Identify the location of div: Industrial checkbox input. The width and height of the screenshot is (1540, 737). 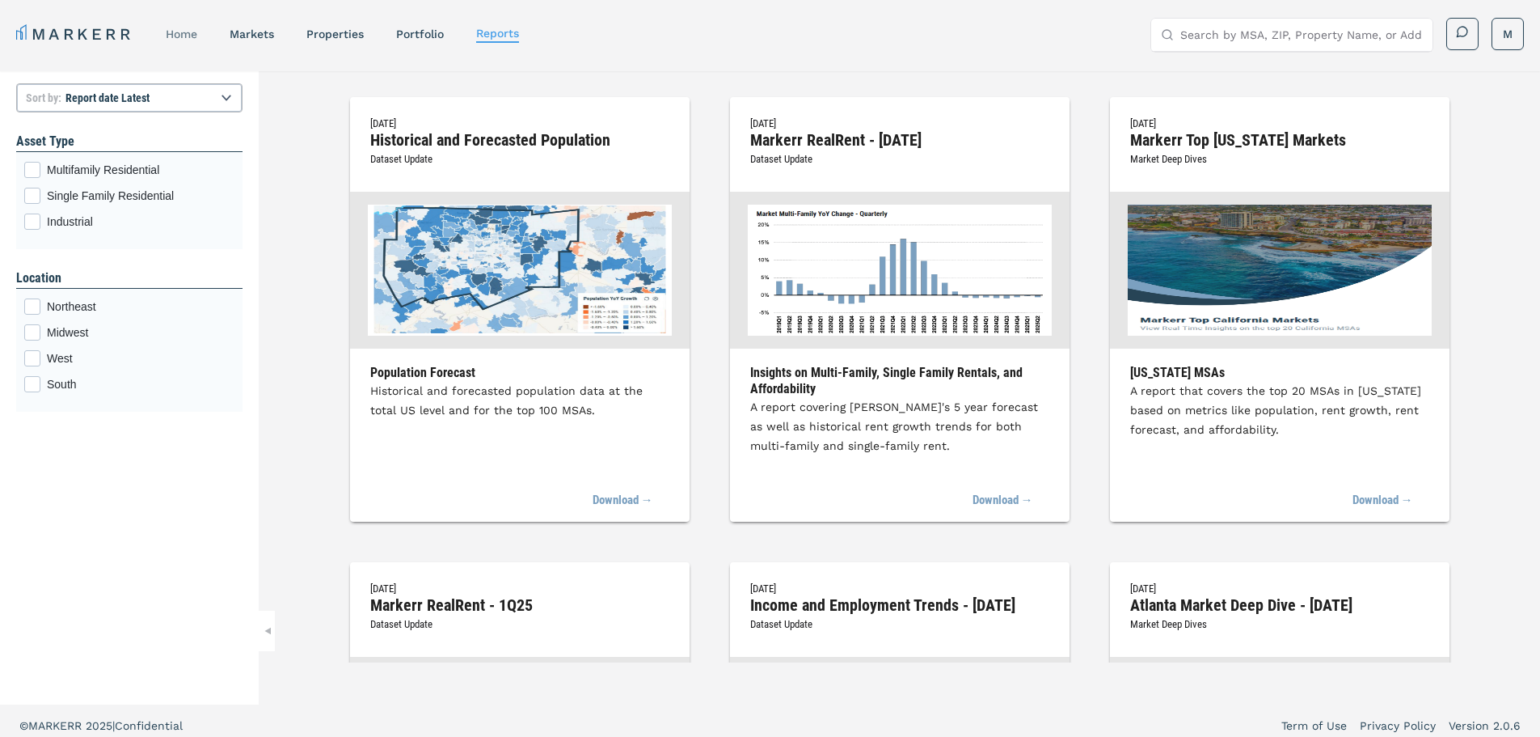
(129, 222).